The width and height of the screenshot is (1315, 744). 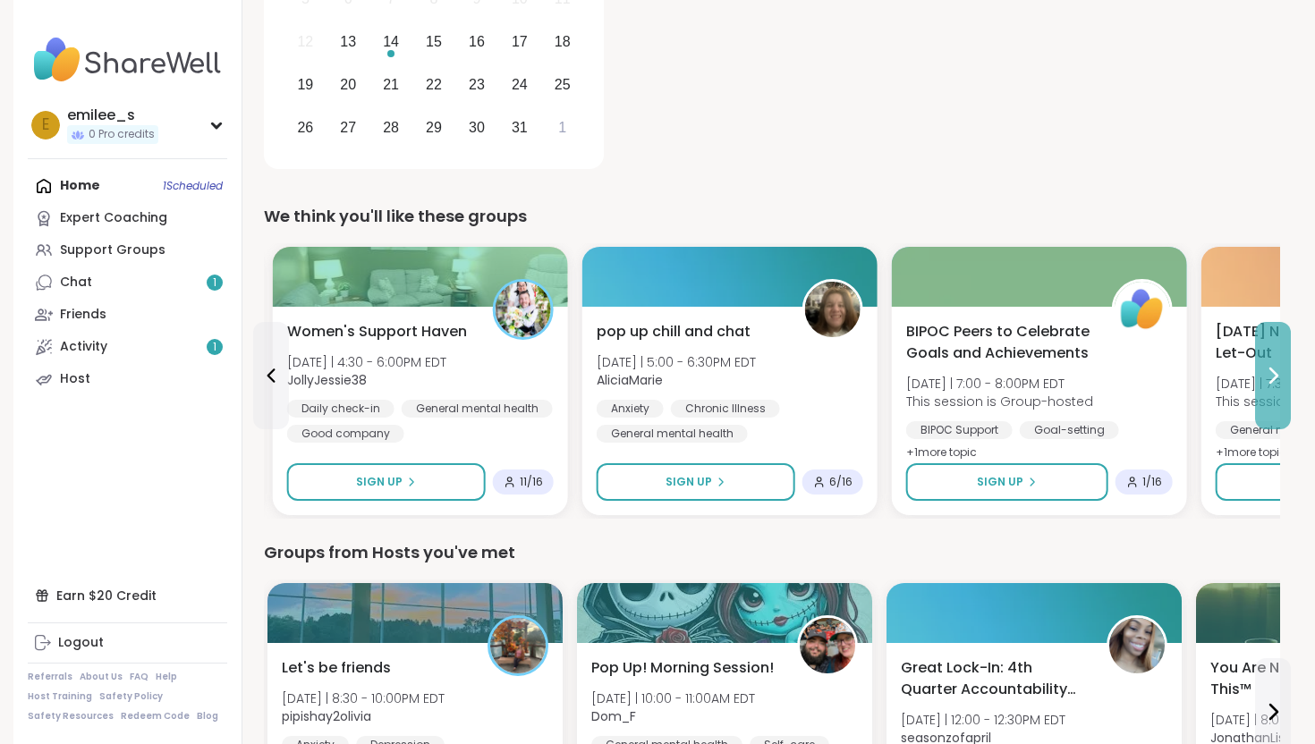 What do you see at coordinates (83, 315) in the screenshot?
I see `div: Friends` at bounding box center [83, 315].